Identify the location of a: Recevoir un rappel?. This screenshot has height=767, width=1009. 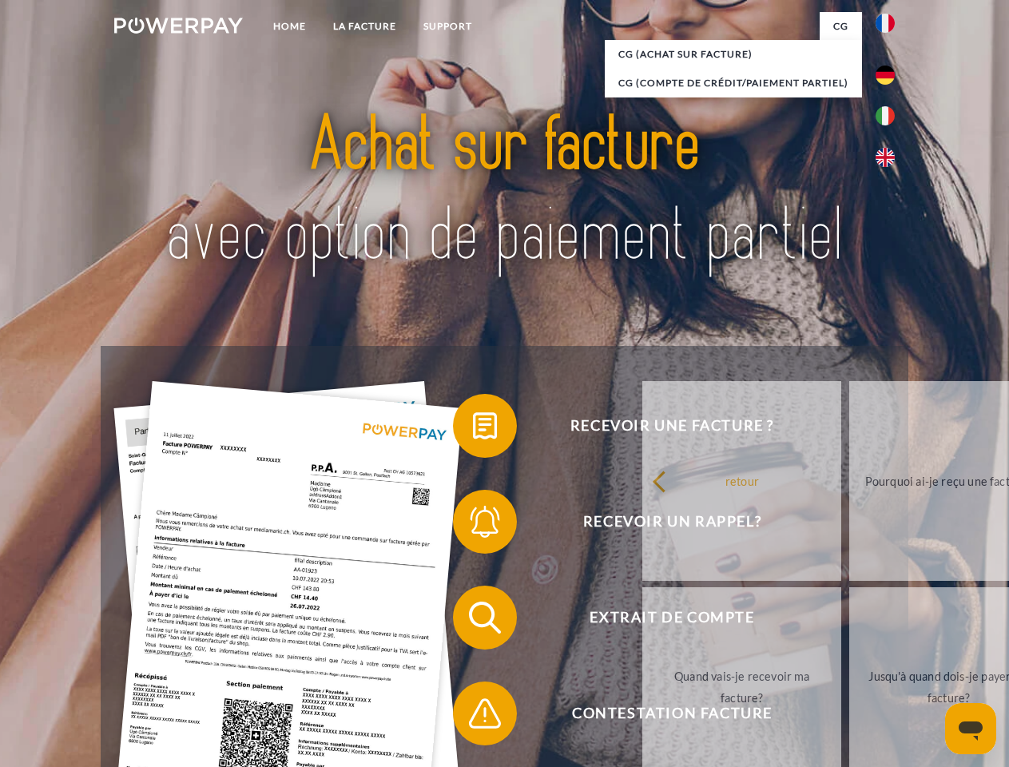
(661, 522).